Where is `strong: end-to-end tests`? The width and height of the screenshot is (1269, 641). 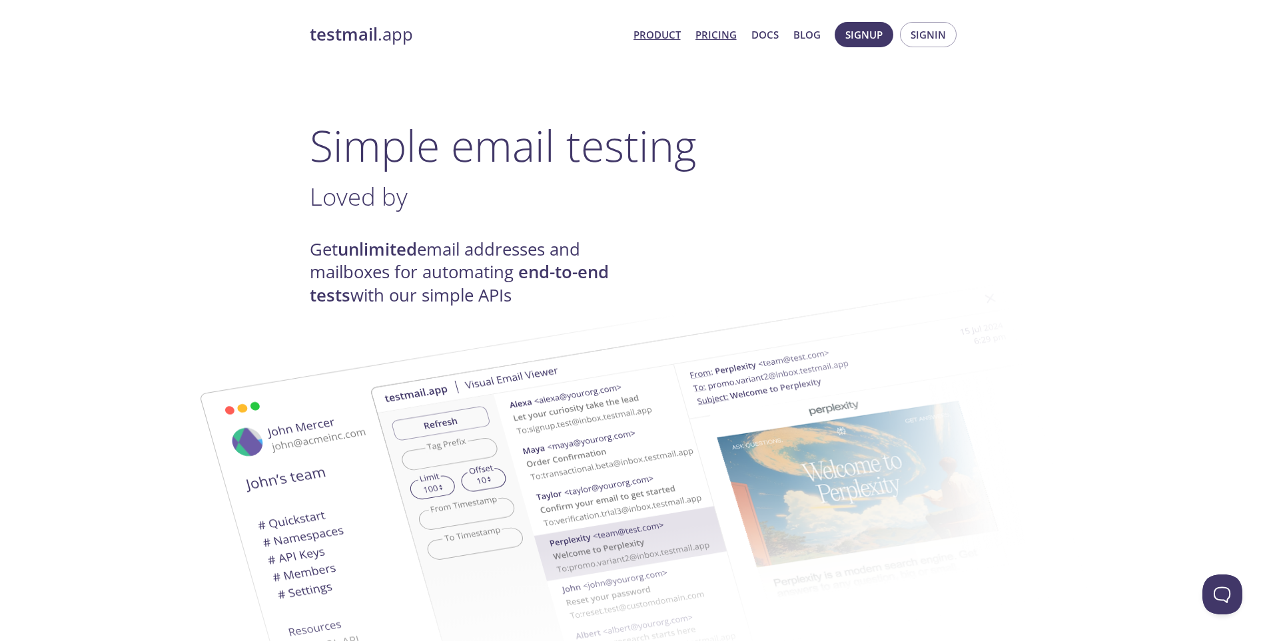 strong: end-to-end tests is located at coordinates (459, 283).